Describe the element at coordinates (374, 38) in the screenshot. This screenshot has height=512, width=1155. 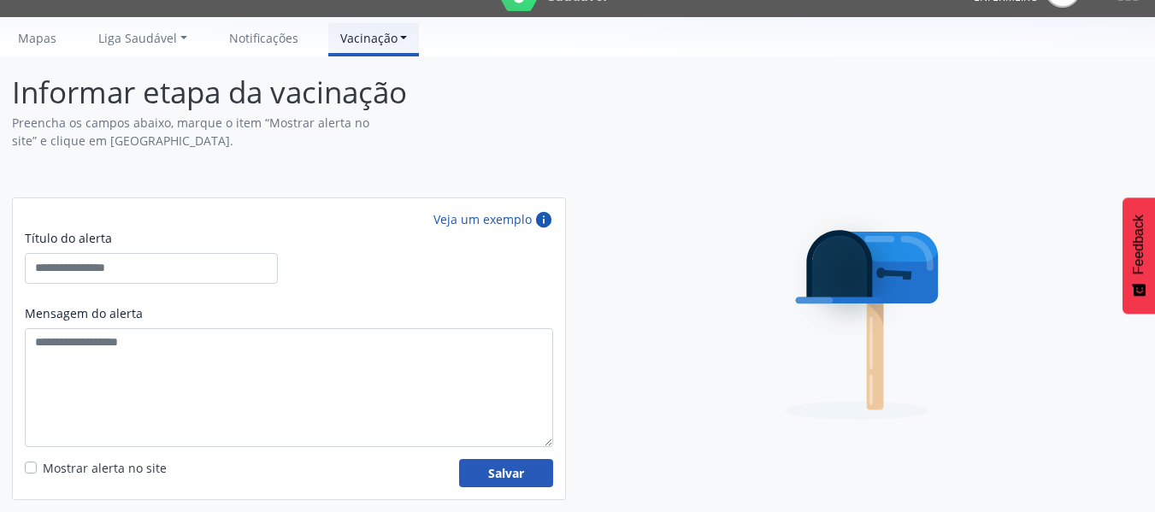
I see `a: Vacinação` at that location.